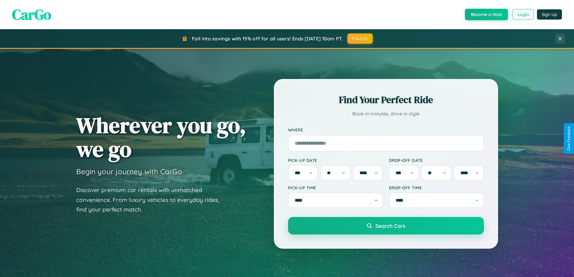  Describe the element at coordinates (523, 14) in the screenshot. I see `button: Login` at that location.